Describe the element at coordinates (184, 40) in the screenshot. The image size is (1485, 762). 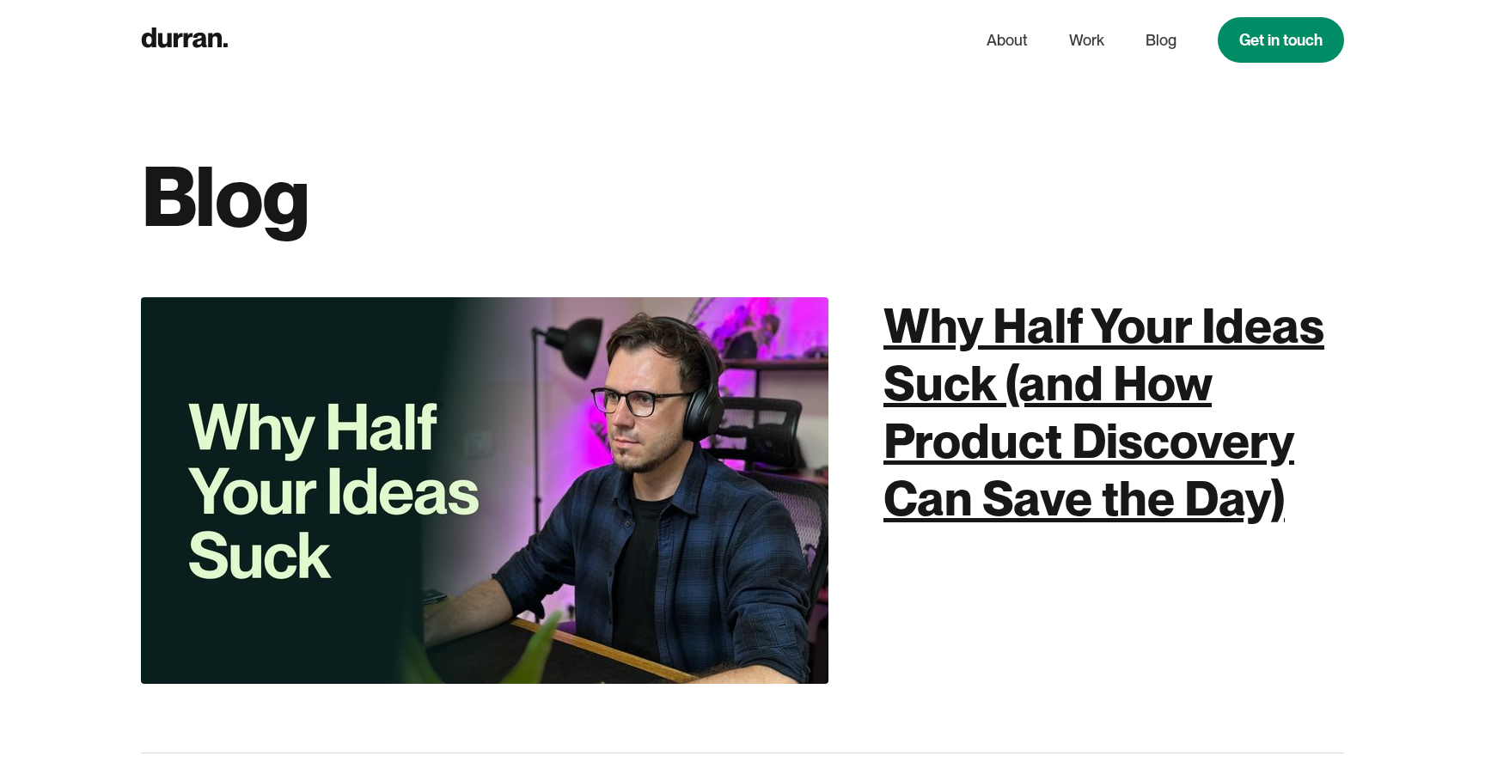
I see `a: home` at that location.